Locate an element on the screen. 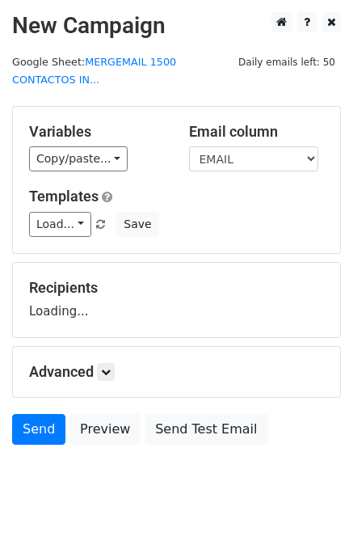 This screenshot has height=545, width=353. div: Loading... is located at coordinates (176, 300).